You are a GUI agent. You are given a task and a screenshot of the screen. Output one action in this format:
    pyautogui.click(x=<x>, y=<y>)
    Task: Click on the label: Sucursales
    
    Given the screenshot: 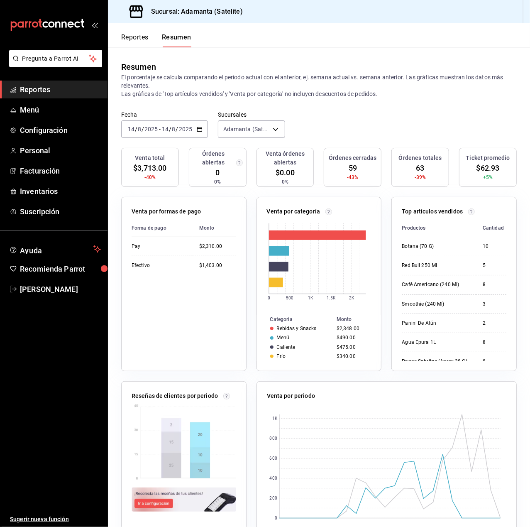 What is the action you would take?
    pyautogui.click(x=251, y=115)
    